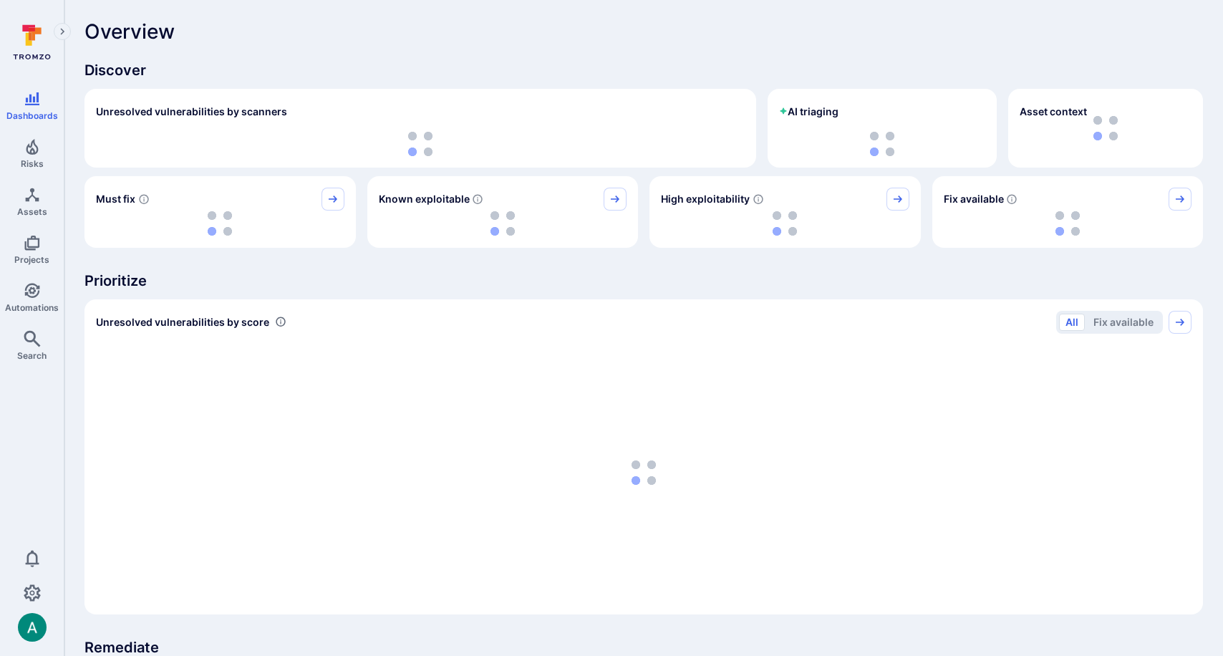 Image resolution: width=1223 pixels, height=656 pixels. I want to click on span: Asset context, so click(1053, 112).